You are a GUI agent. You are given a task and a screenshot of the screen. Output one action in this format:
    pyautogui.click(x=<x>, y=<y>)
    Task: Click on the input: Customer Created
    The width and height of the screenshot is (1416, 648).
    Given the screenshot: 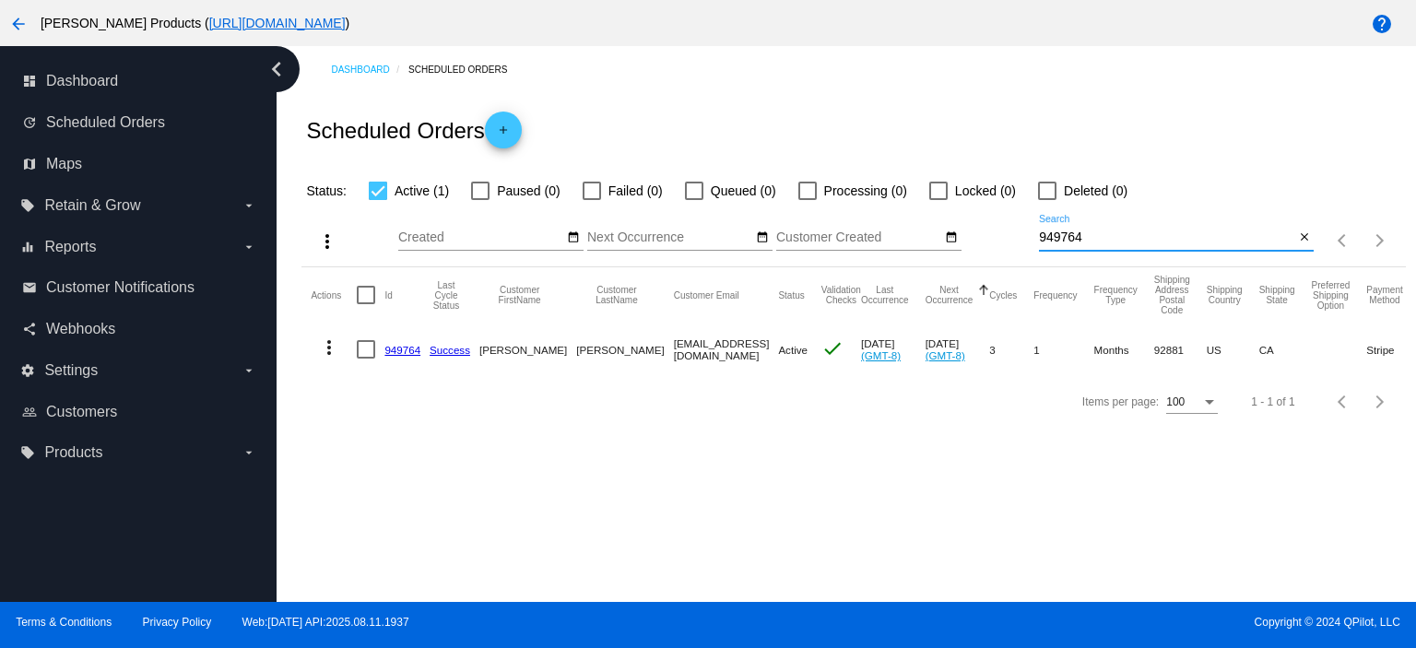 What is the action you would take?
    pyautogui.click(x=859, y=238)
    